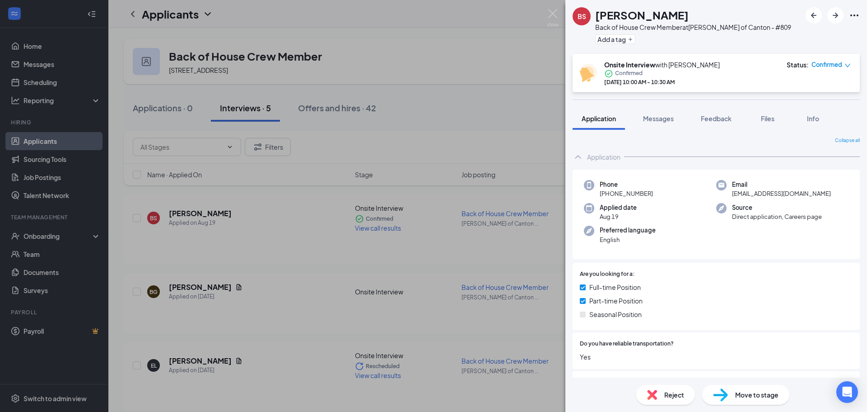  Describe the element at coordinates (616, 300) in the screenshot. I see `span: Part-time Position` at that location.